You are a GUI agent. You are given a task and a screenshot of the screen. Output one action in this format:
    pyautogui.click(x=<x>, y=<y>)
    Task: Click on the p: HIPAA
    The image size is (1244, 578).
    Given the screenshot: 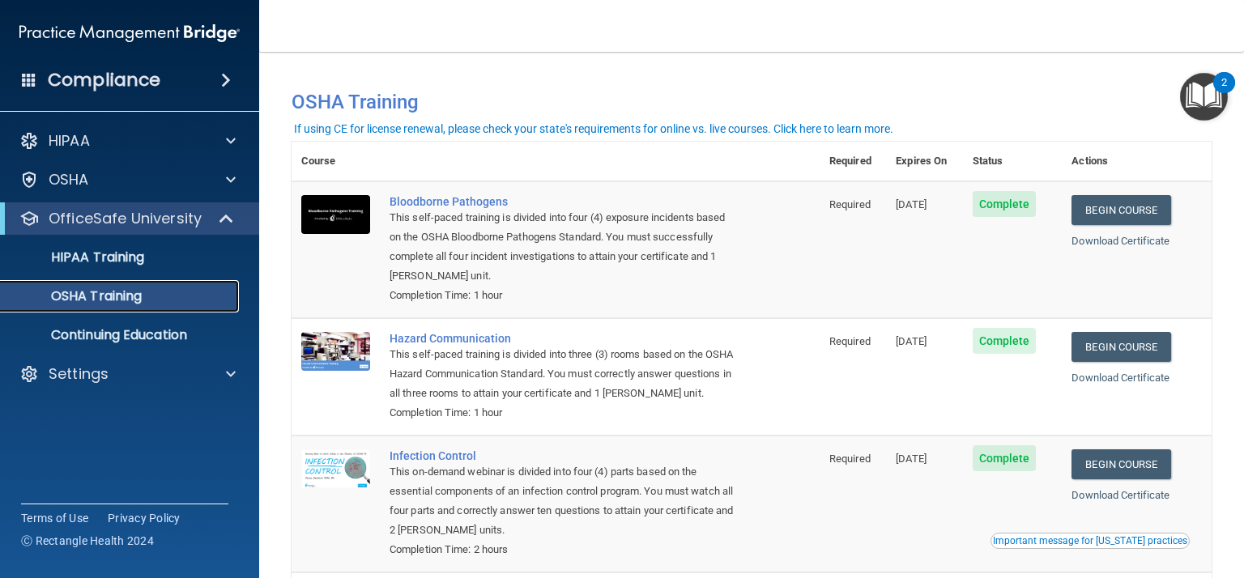 What is the action you would take?
    pyautogui.click(x=69, y=141)
    